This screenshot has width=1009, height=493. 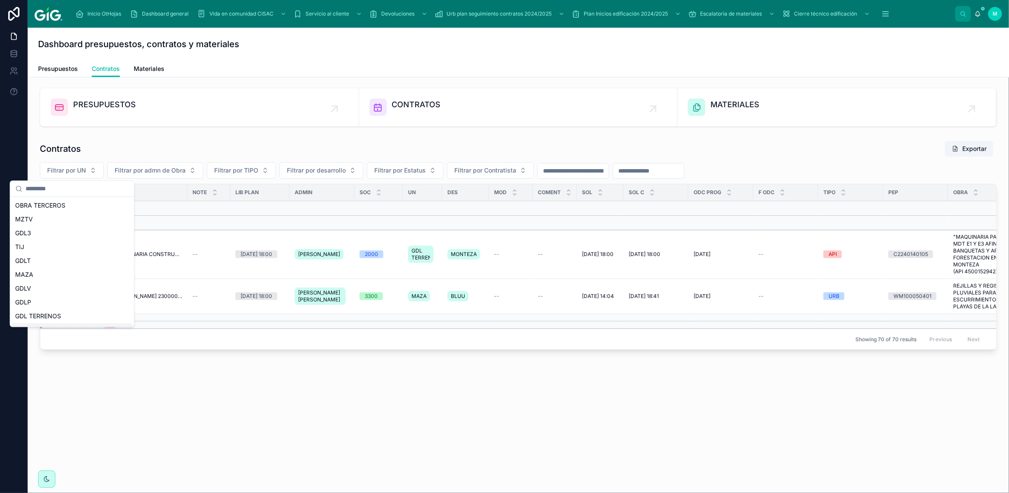 What do you see at coordinates (626, 14) in the screenshot?
I see `span: Plan Inicios edificación 2024/2025` at bounding box center [626, 14].